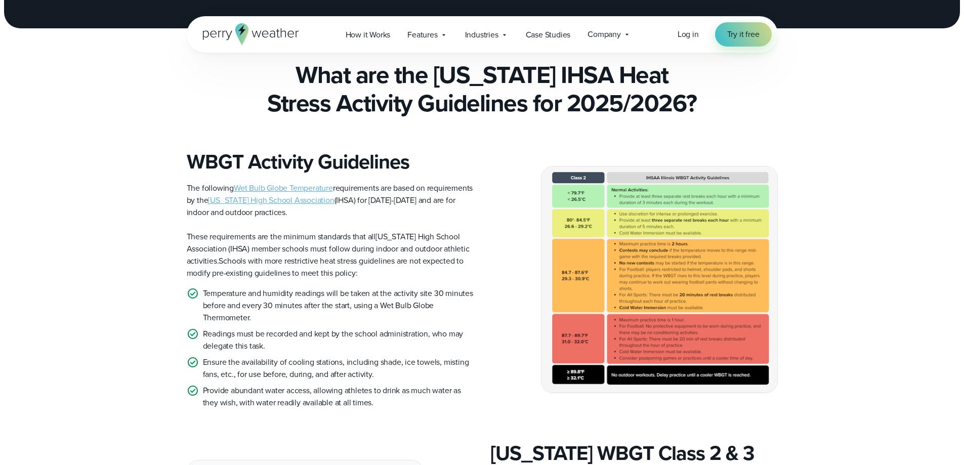 The height and width of the screenshot is (465, 964). I want to click on a: How it Works, so click(368, 34).